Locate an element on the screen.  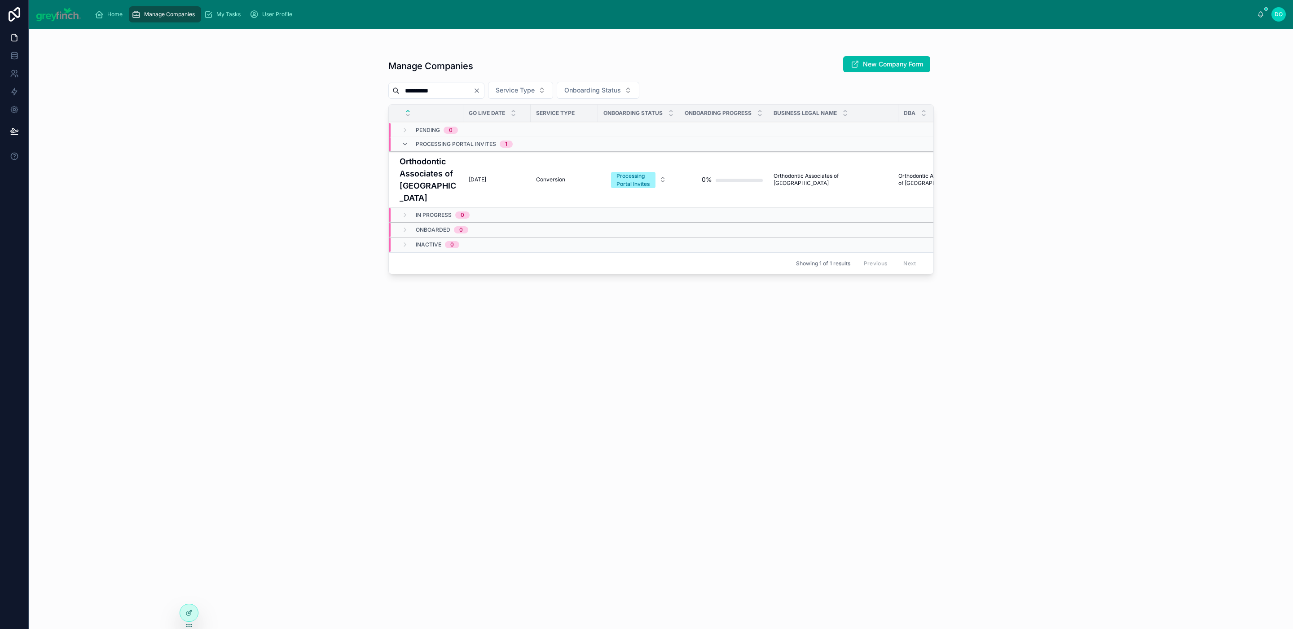
span: Onboarded is located at coordinates (433, 230).